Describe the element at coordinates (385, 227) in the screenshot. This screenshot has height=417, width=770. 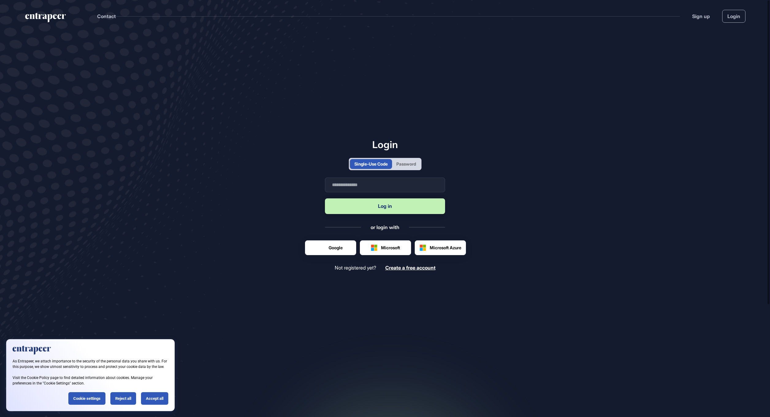
I see `div: or login with` at that location.